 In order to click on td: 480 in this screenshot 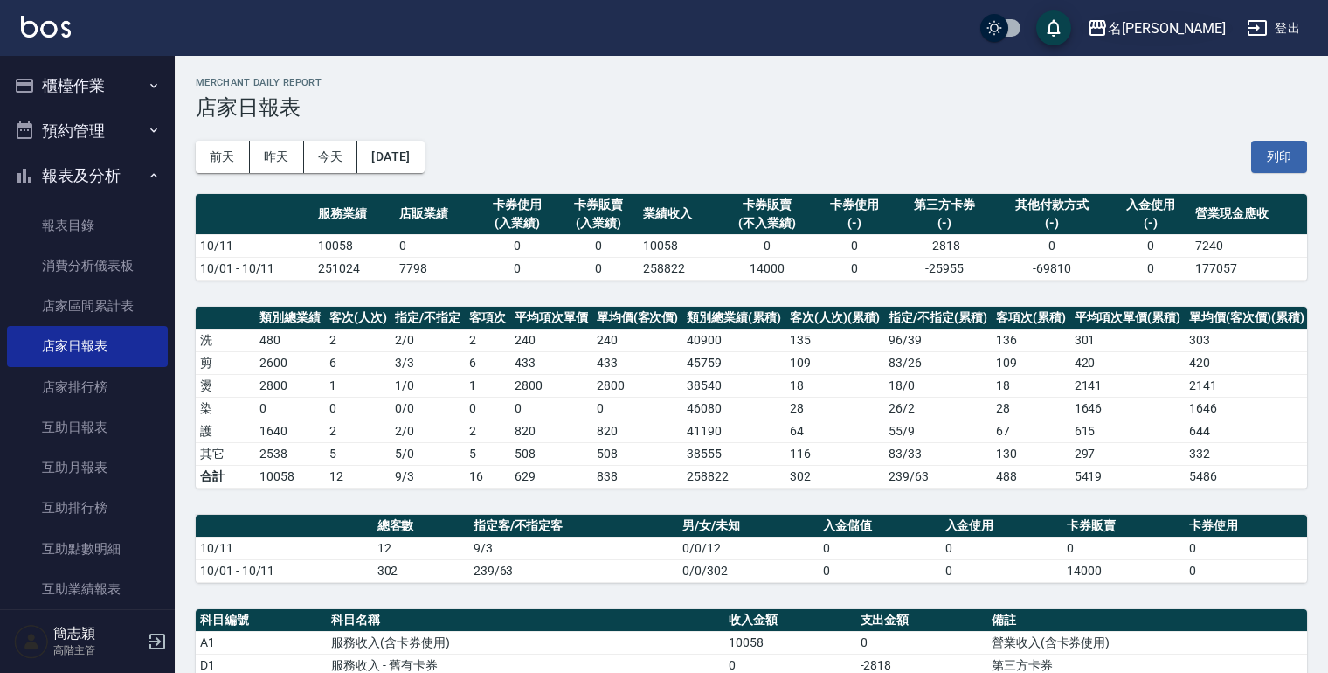, I will do `click(290, 340)`.